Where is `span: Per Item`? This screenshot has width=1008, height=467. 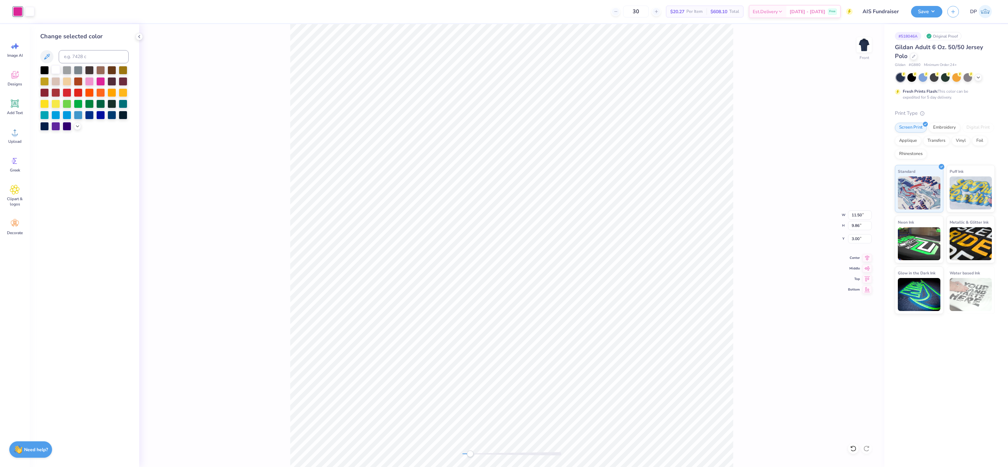 span: Per Item is located at coordinates (695, 12).